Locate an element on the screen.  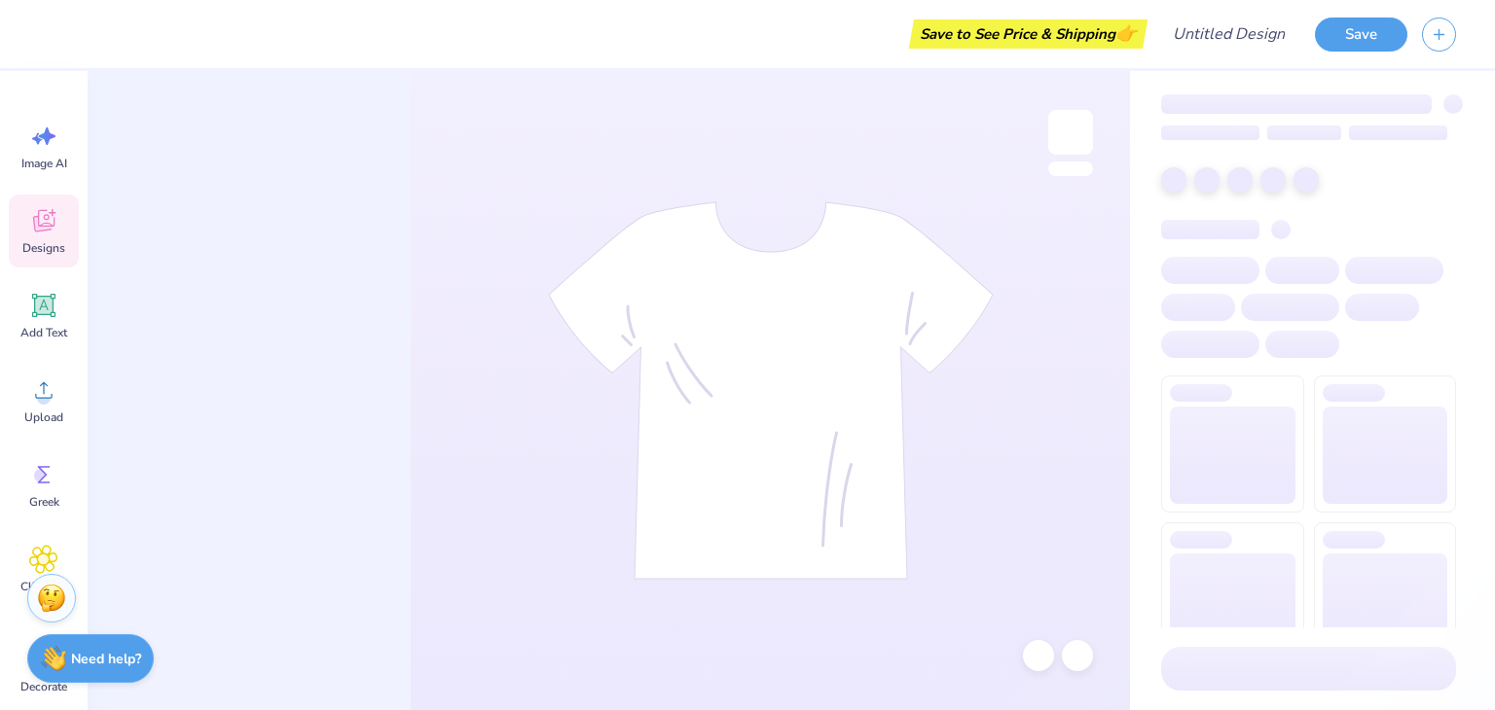
span: Image AI is located at coordinates (44, 163).